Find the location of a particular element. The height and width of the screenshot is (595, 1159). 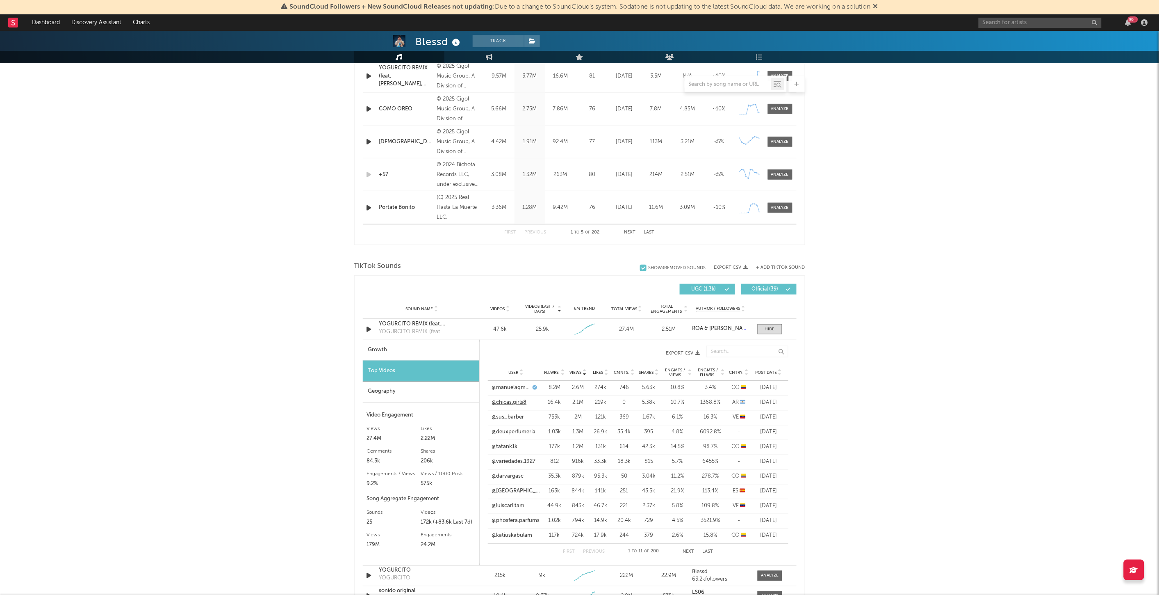

div: 33.3k is located at coordinates (601, 462).